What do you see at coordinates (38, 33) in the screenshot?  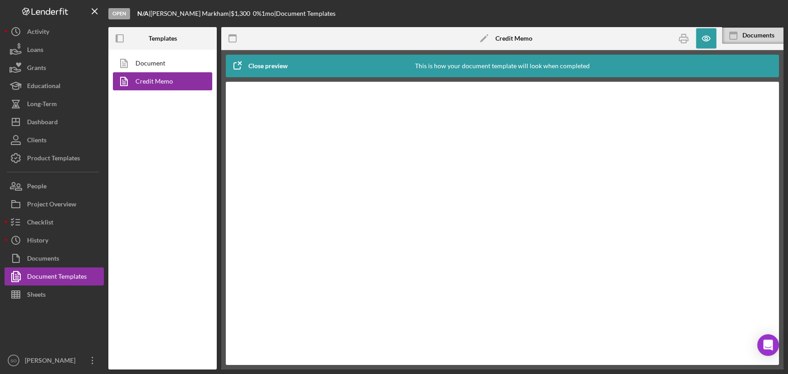 I see `div: Activity` at bounding box center [38, 33].